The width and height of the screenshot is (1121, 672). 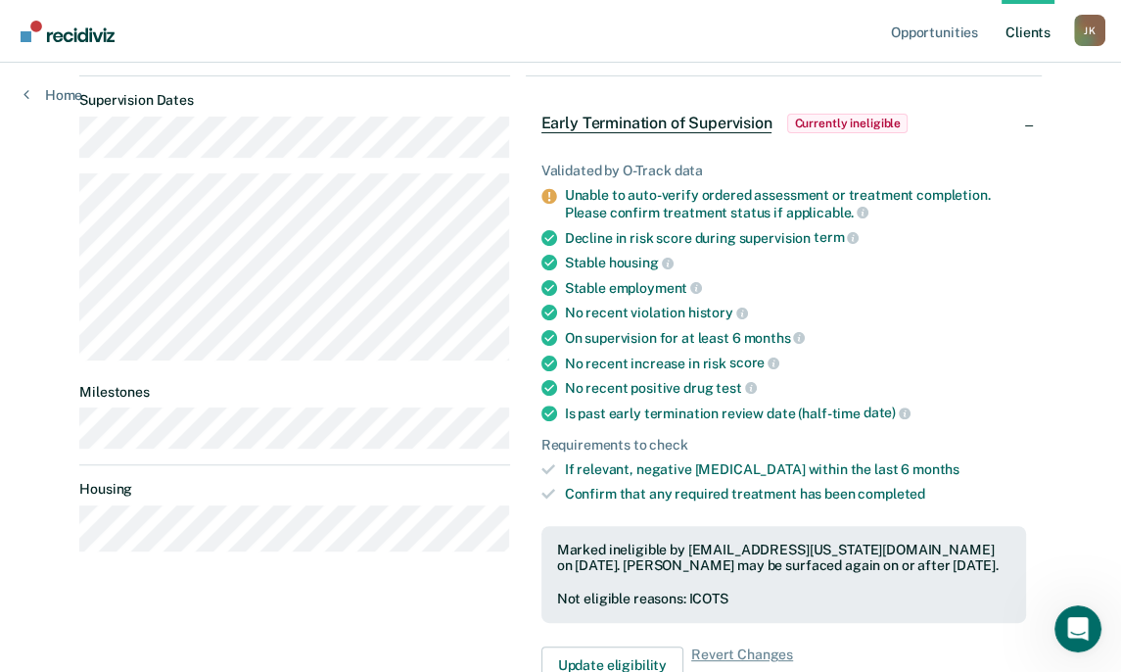 What do you see at coordinates (795, 338) in the screenshot?
I see `div: On supervision for at least 6` at bounding box center [795, 338].